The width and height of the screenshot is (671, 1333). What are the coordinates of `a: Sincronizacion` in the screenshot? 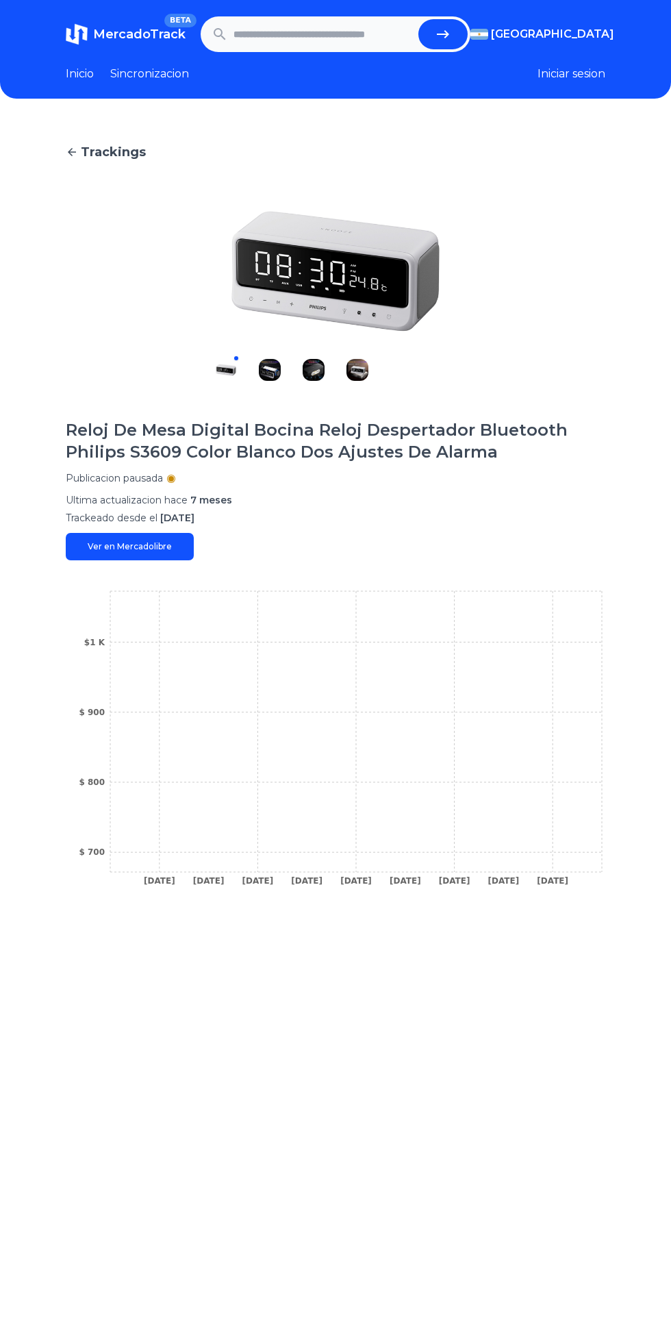 It's located at (149, 74).